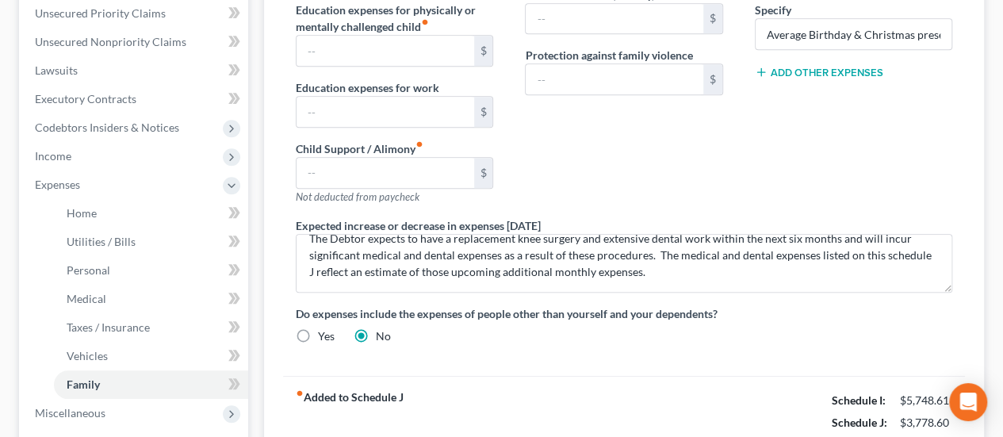  Describe the element at coordinates (773, 10) in the screenshot. I see `label: Specify` at that location.